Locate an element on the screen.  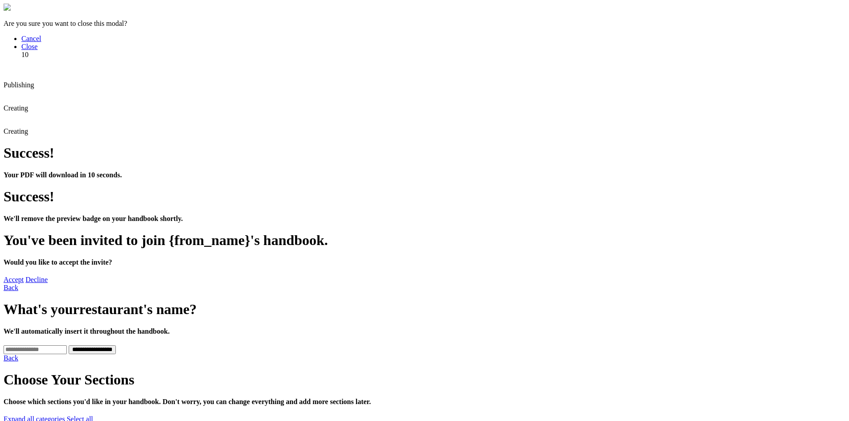
p: Are you sure you want to close this modal? is located at coordinates (424, 24).